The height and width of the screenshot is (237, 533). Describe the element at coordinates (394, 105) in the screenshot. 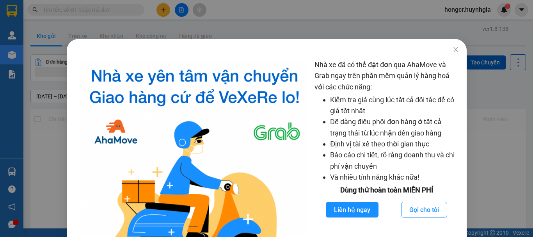

I see `li: Kiểm tra giá cùng lúc tất cả đối tác để có giá tốt nhất` at that location.